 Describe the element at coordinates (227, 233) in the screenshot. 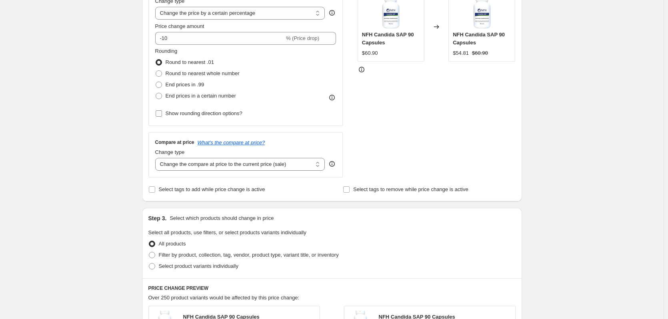

I see `span: Select all products, use filters, or select products variants individually` at that location.